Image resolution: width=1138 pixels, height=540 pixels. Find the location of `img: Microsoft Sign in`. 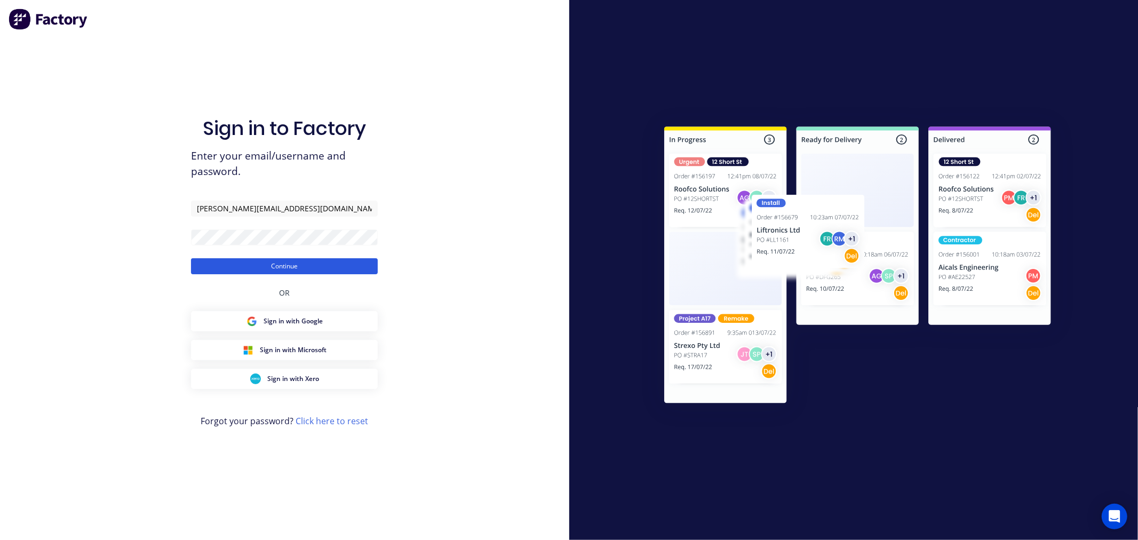

img: Microsoft Sign in is located at coordinates (248, 350).